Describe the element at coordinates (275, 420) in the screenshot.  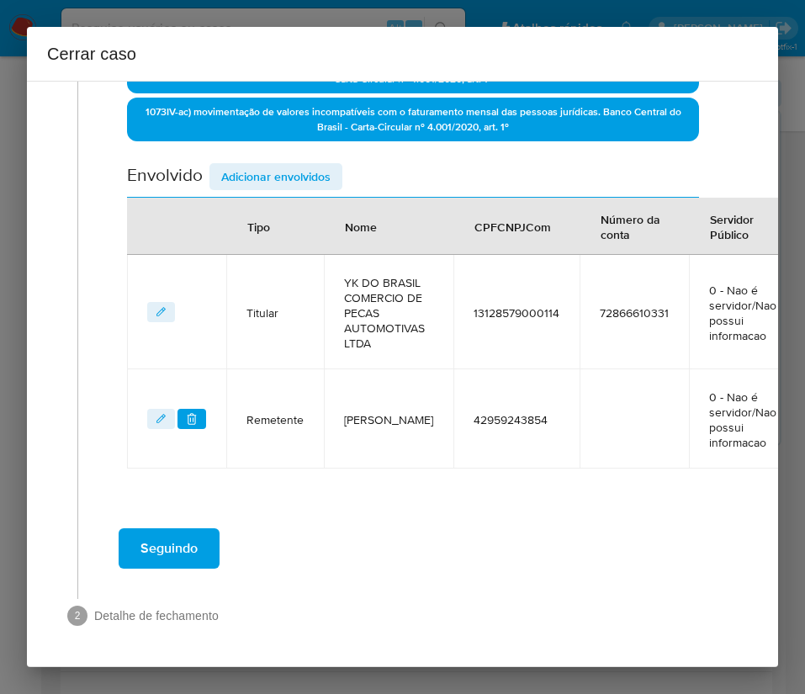
I see `span: Remetente` at that location.